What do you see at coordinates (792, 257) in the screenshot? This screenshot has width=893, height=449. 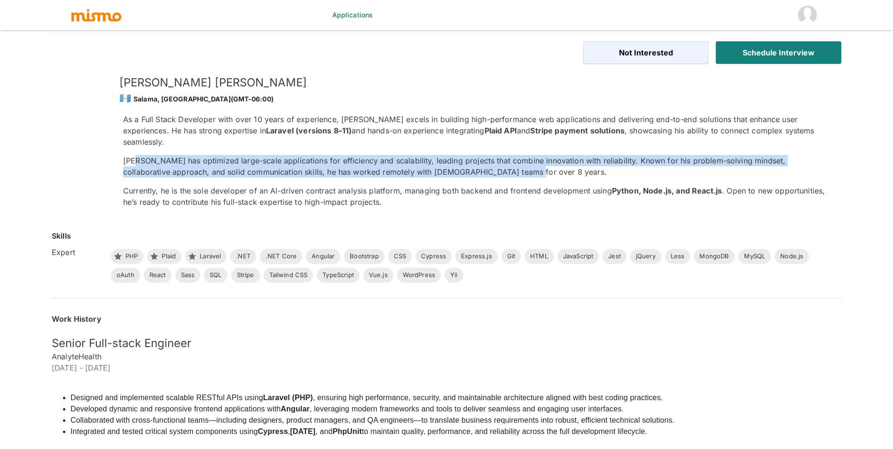 I see `span: Node.js` at bounding box center [792, 257].